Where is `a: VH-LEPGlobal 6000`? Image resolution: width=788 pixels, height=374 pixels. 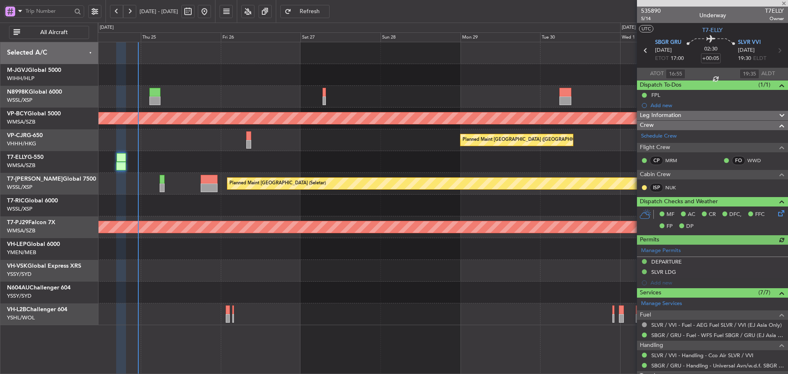
a: VH-LEPGlobal 6000 is located at coordinates (33, 244).